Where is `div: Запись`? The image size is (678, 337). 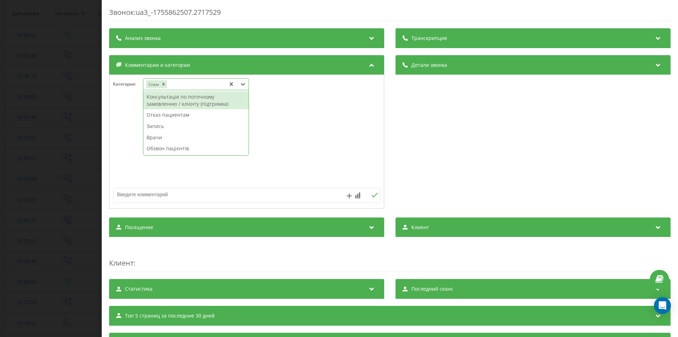
div: Запись is located at coordinates (196, 126).